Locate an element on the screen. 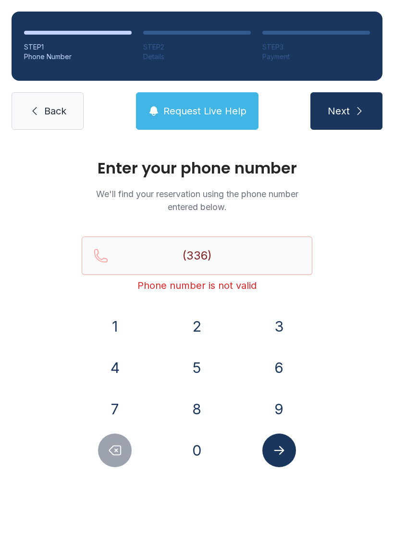 Image resolution: width=394 pixels, height=546 pixels. button: 8 is located at coordinates (197, 409).